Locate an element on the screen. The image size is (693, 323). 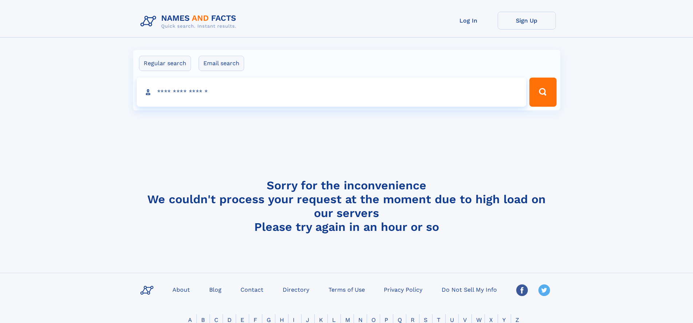
img: Twitter is located at coordinates (544, 290).